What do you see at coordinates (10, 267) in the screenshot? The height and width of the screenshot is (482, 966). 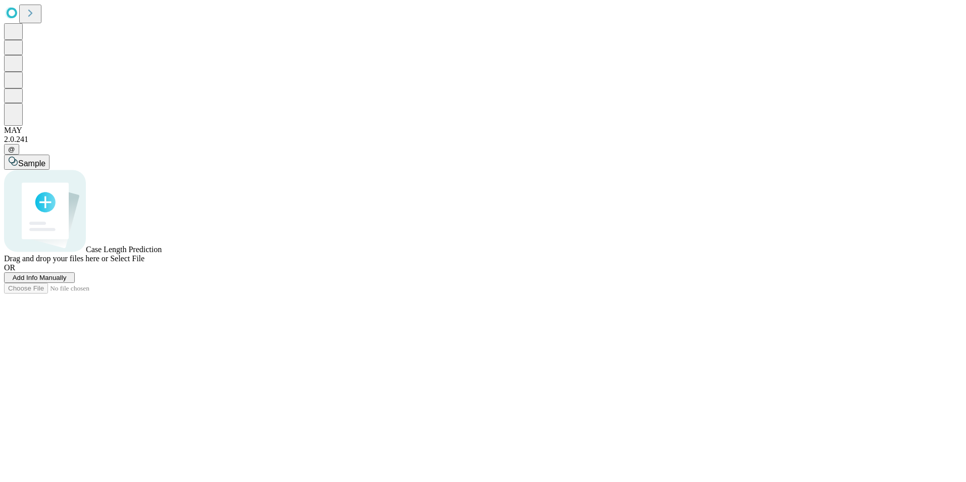 I see `span: OR` at bounding box center [10, 267].